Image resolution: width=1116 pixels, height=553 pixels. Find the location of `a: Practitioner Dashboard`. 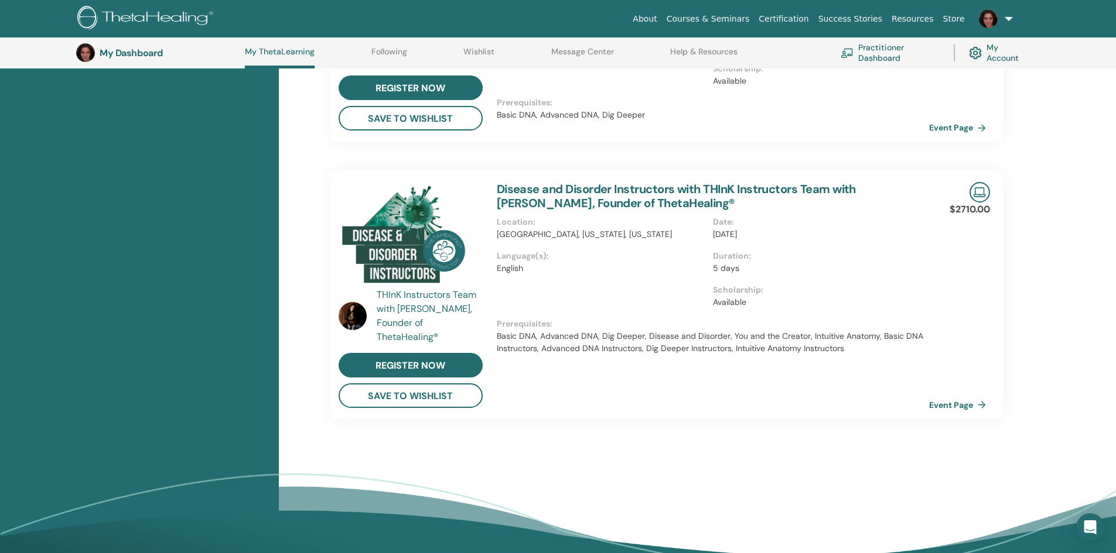

a: Practitioner Dashboard is located at coordinates (890, 53).